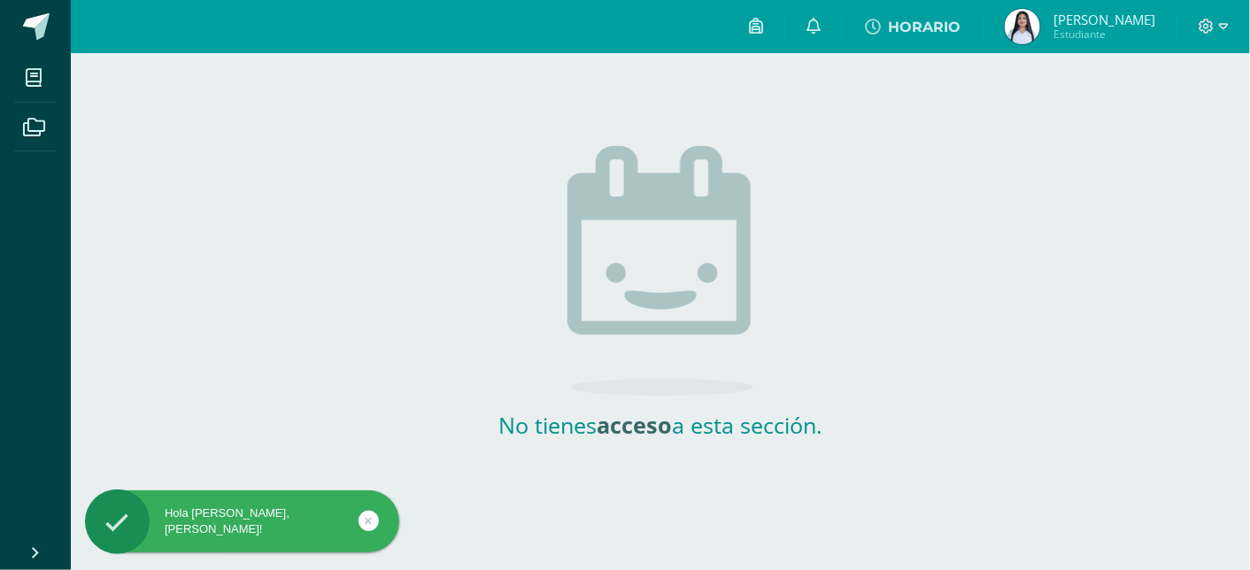  Describe the element at coordinates (1104, 34) in the screenshot. I see `span: Estudiante` at that location.